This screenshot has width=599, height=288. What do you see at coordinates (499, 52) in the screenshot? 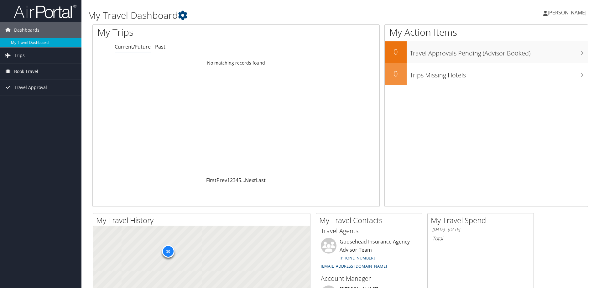
I see `h3: Travel Approvals Pending (Advisor Booked)` at bounding box center [499, 52].